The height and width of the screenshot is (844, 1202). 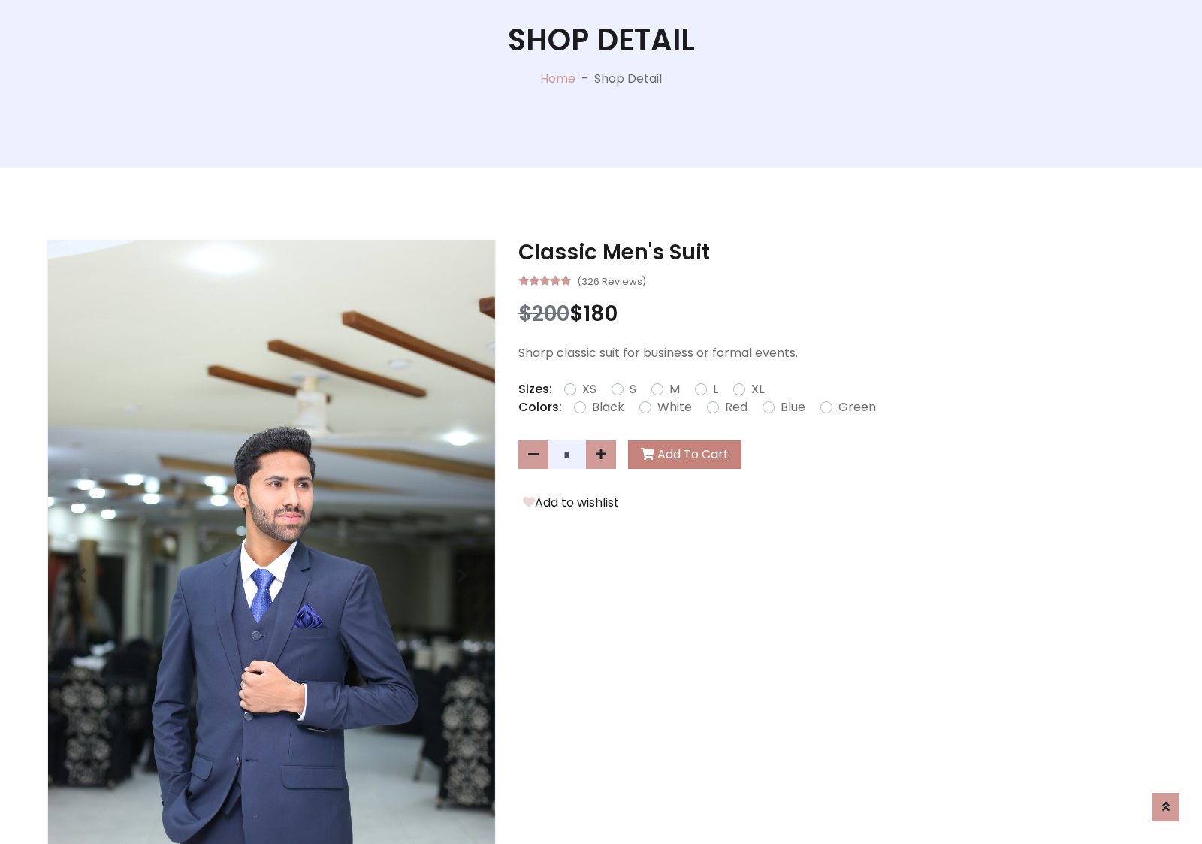 What do you see at coordinates (675, 389) in the screenshot?
I see `label: M` at bounding box center [675, 389].